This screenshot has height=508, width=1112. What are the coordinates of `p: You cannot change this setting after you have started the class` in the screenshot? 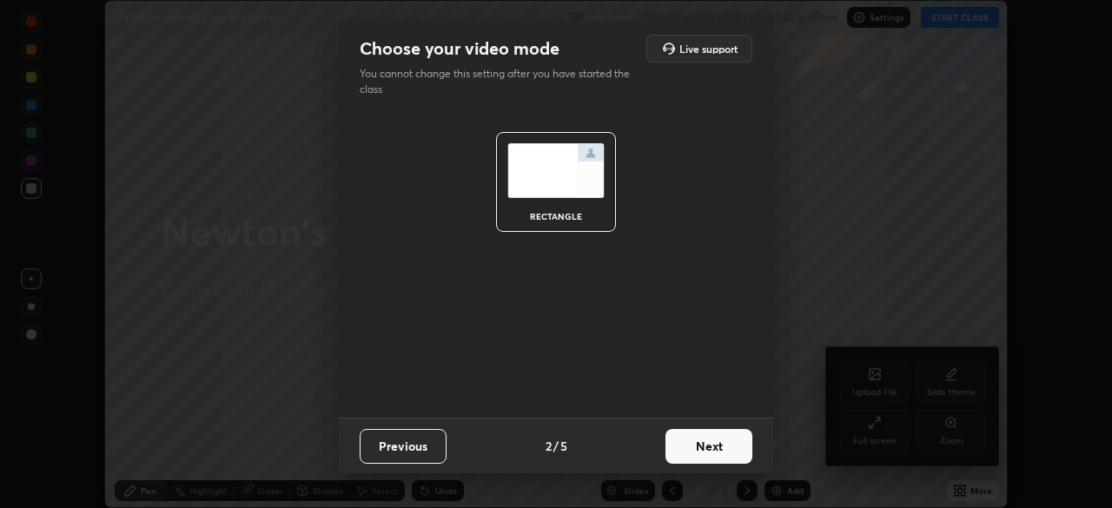 It's located at (500, 82).